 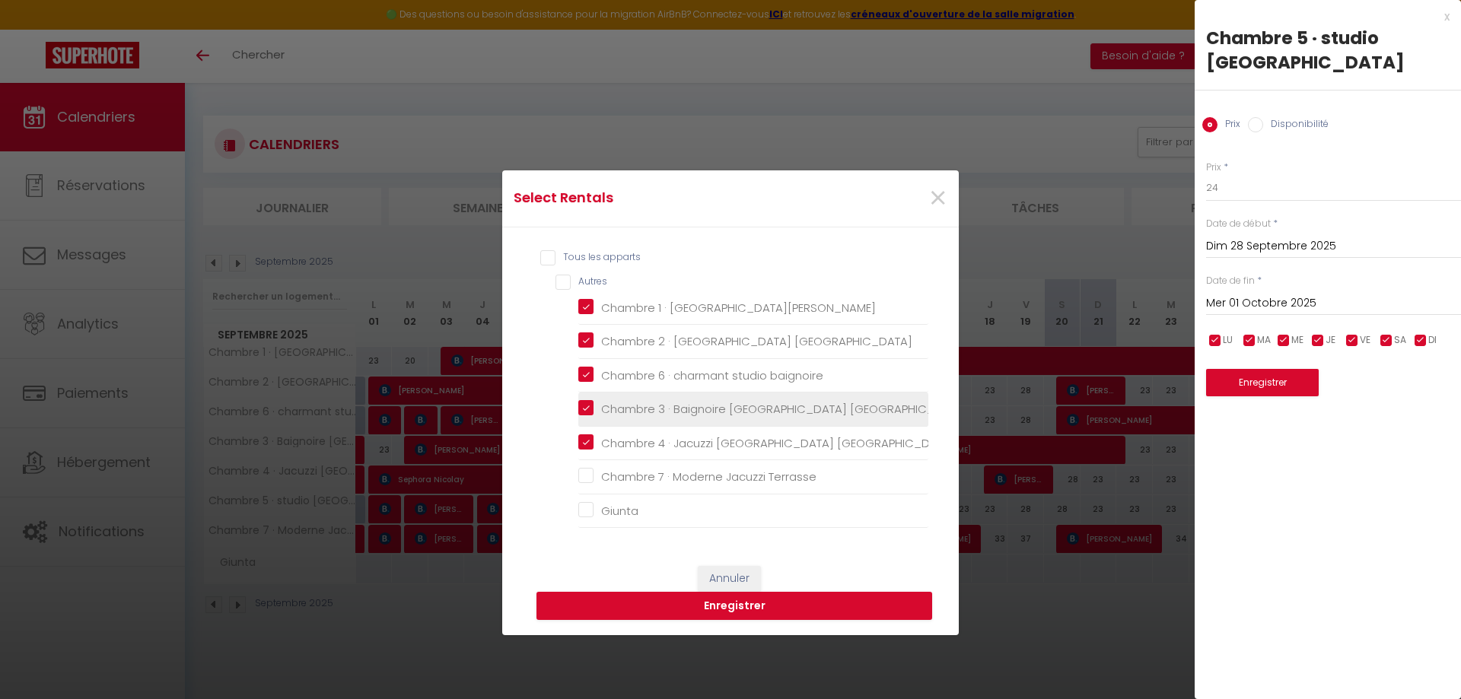 What do you see at coordinates (620, 511) in the screenshot?
I see `span: Giunta` at bounding box center [620, 511].